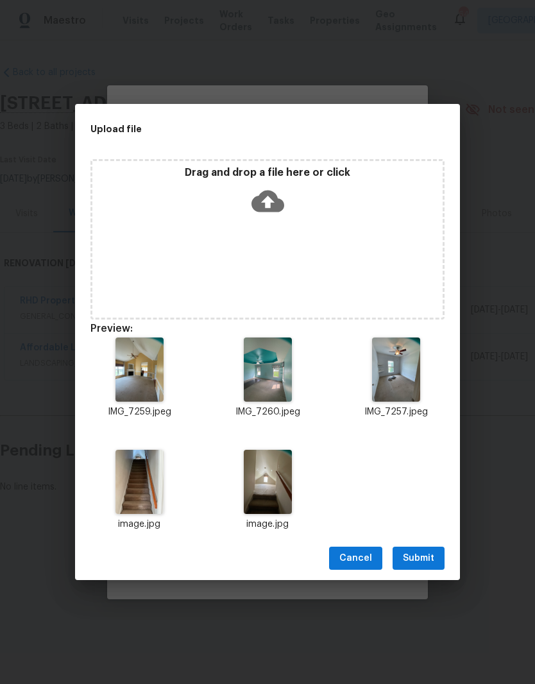 Image resolution: width=535 pixels, height=684 pixels. What do you see at coordinates (268, 412) in the screenshot?
I see `p: IMG_7260.jpeg` at bounding box center [268, 412].